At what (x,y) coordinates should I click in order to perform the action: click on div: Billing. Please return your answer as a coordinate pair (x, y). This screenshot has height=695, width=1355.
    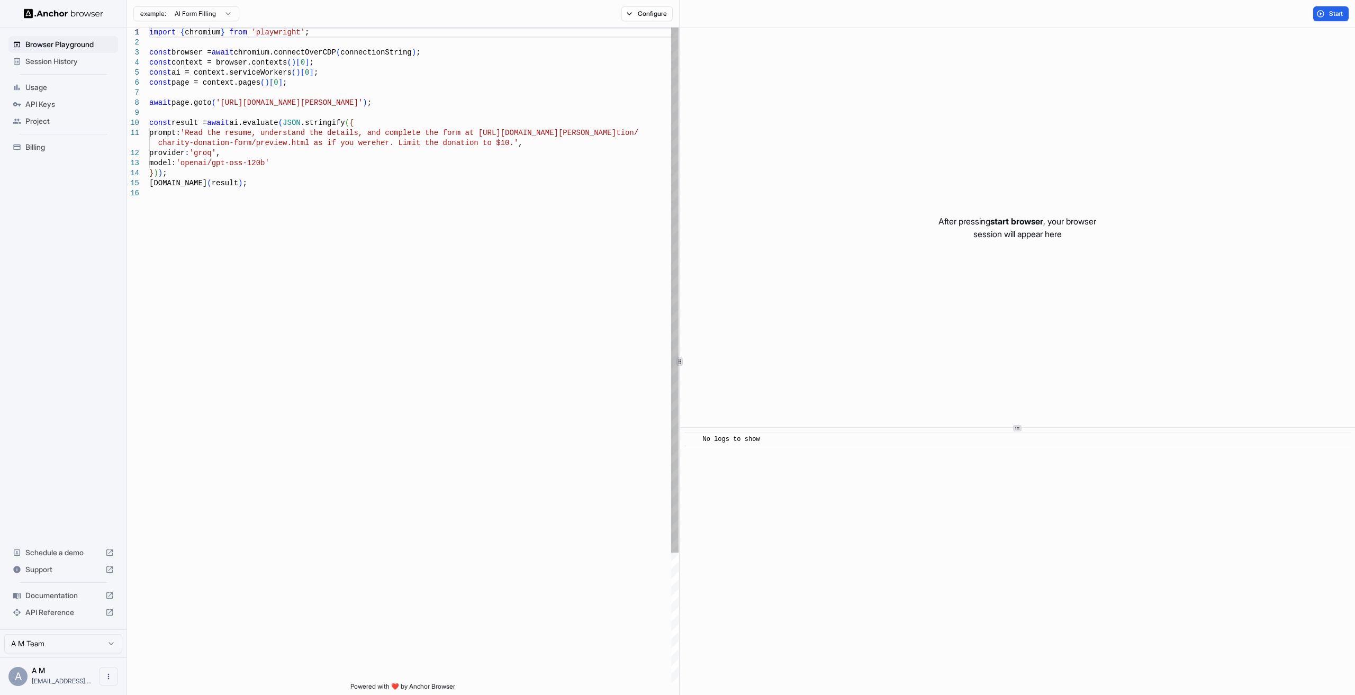
    Looking at the image, I should click on (63, 147).